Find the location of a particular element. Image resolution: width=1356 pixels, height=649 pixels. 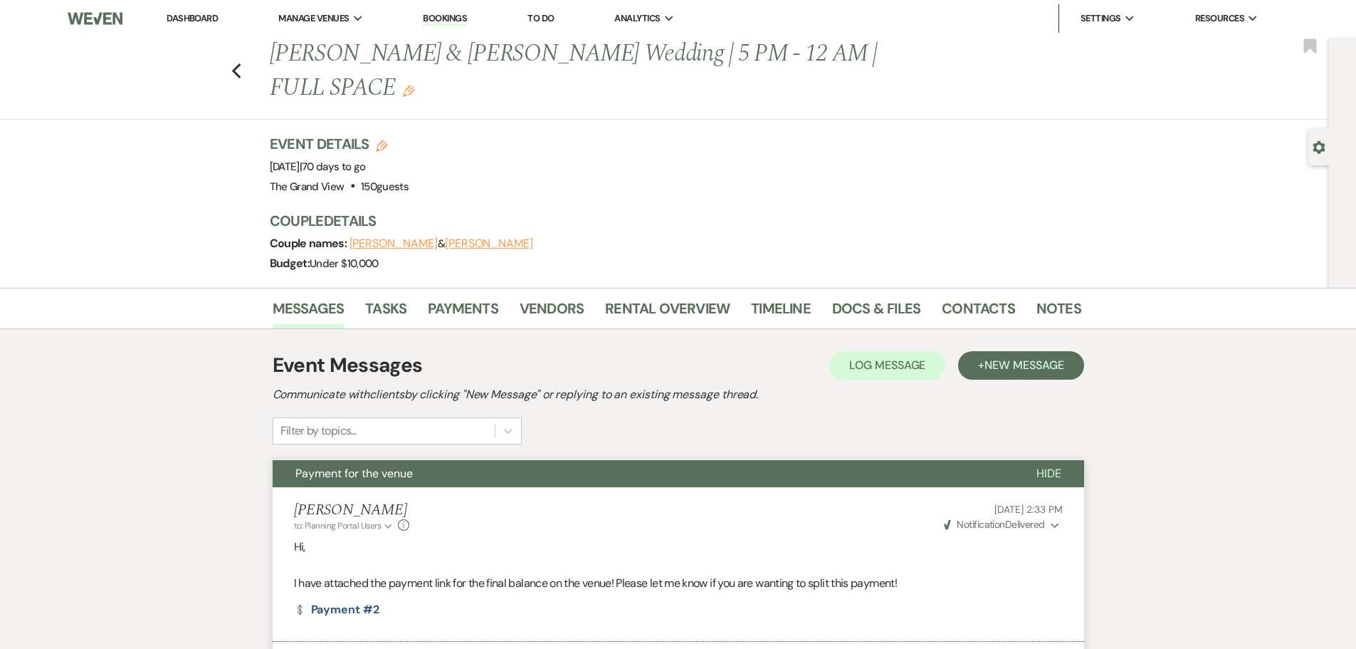

a: Payments is located at coordinates (463, 313).